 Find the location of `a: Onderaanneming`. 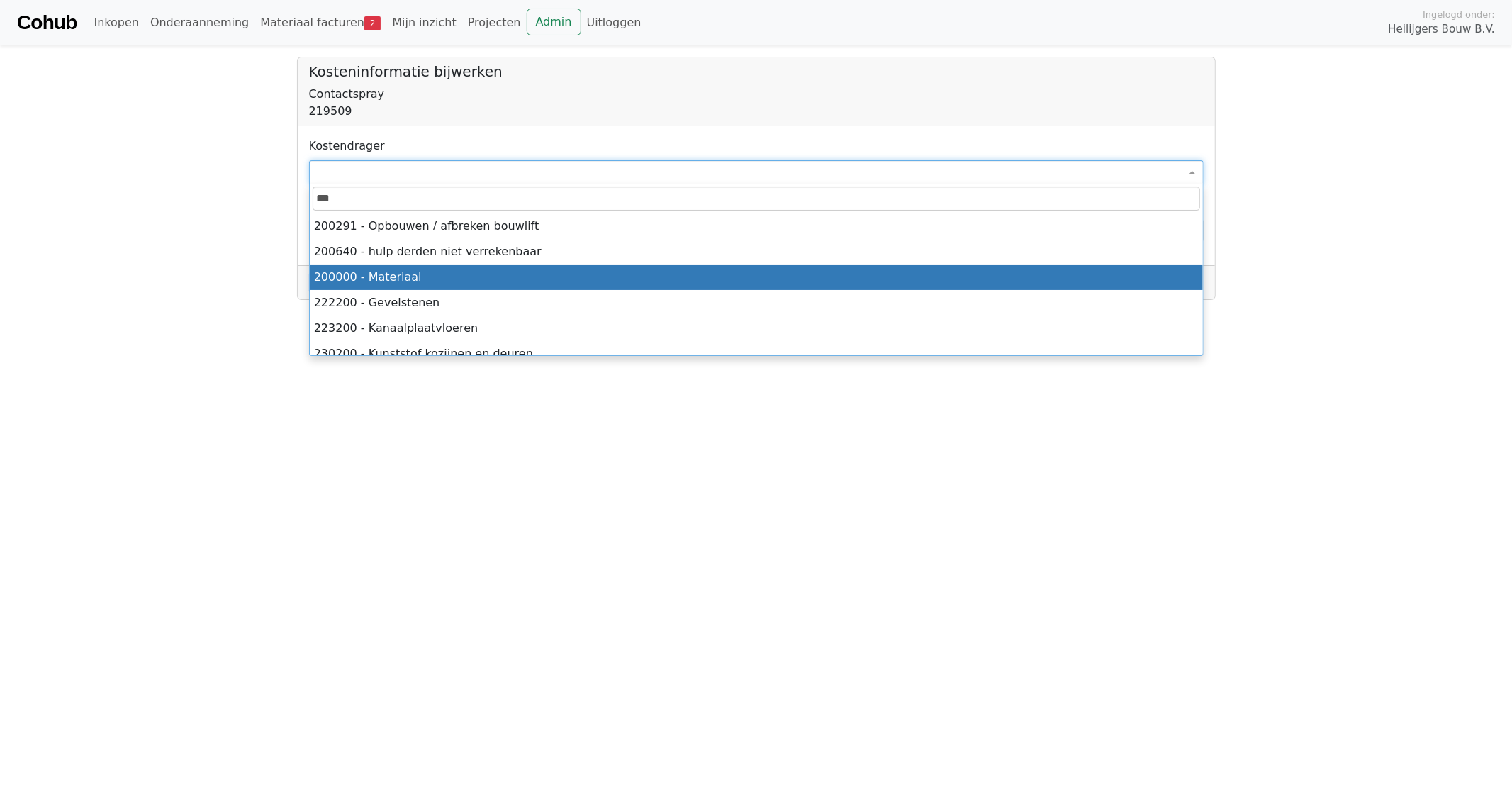

a: Onderaanneming is located at coordinates (199, 22).